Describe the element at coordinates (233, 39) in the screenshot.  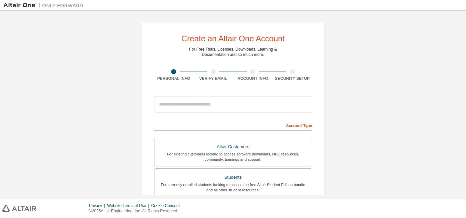
I see `div: Create an Altair One Account` at that location.